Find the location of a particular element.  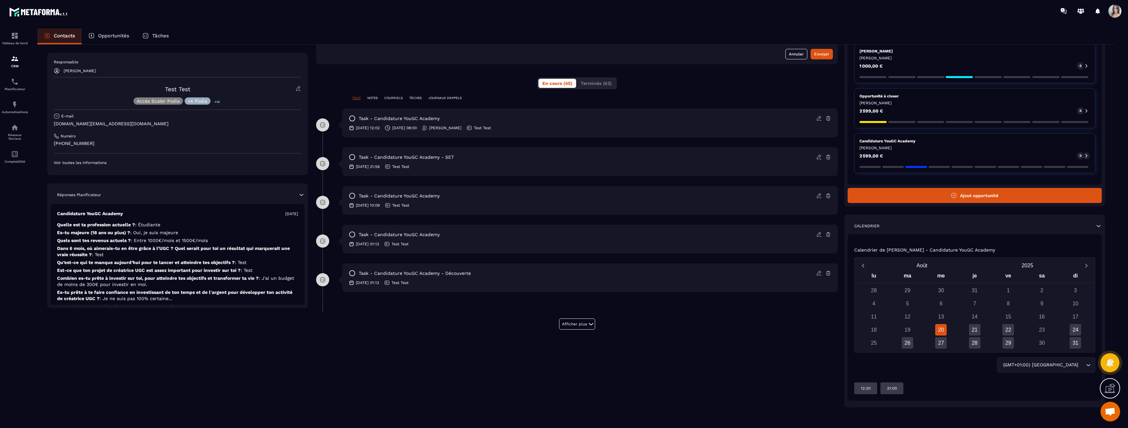

p: Numéro is located at coordinates (68, 136).